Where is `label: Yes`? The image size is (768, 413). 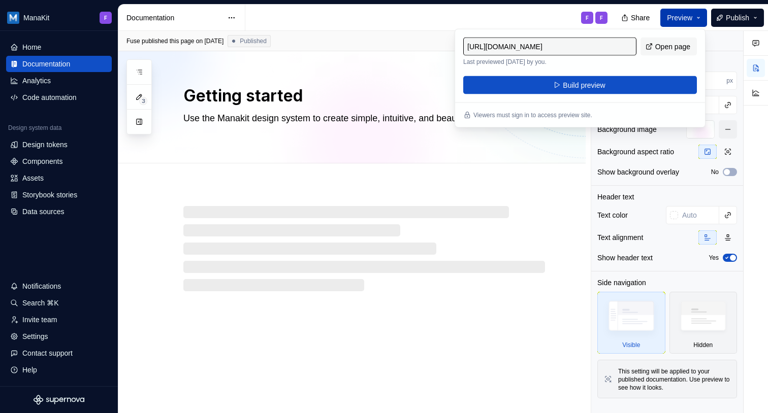
label: Yes is located at coordinates (713, 258).